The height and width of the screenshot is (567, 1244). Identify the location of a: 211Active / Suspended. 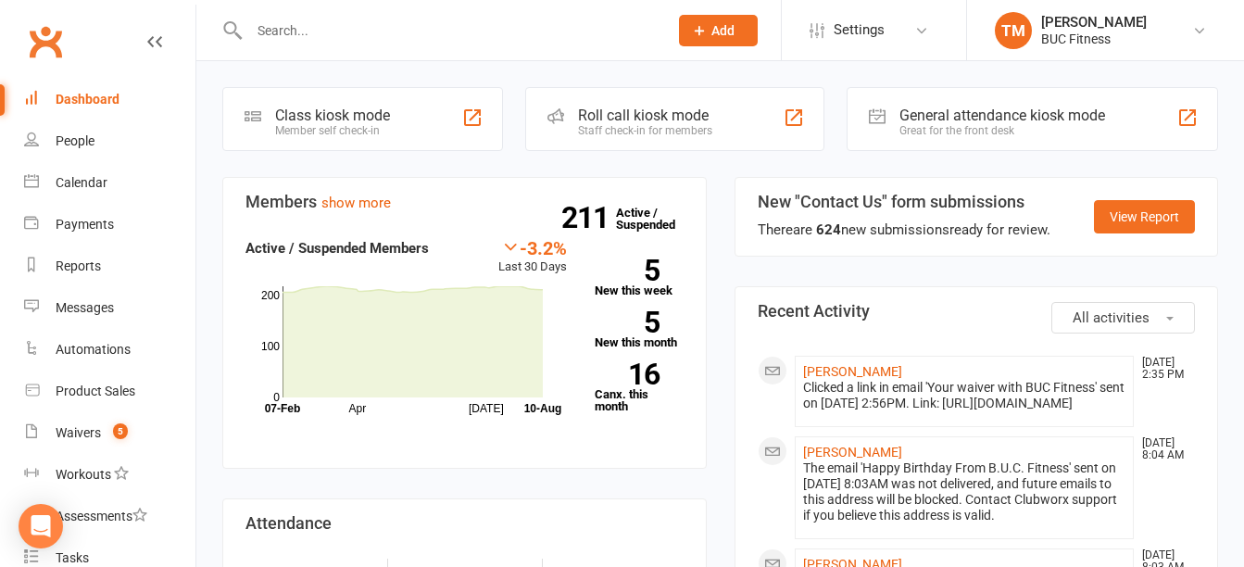
(657, 219).